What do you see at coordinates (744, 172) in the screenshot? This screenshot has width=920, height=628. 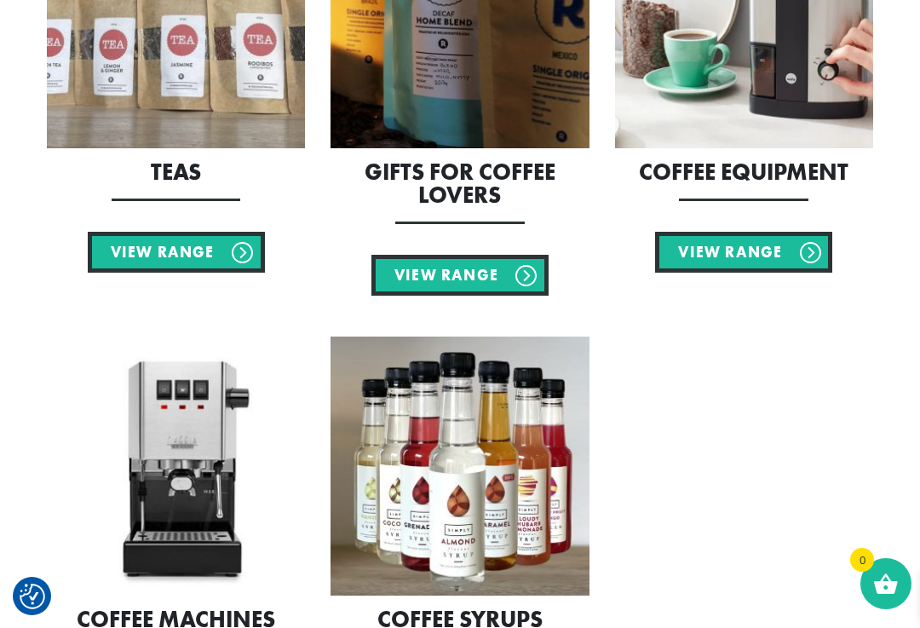 I see `h2: Coffee Equipment` at bounding box center [744, 172].